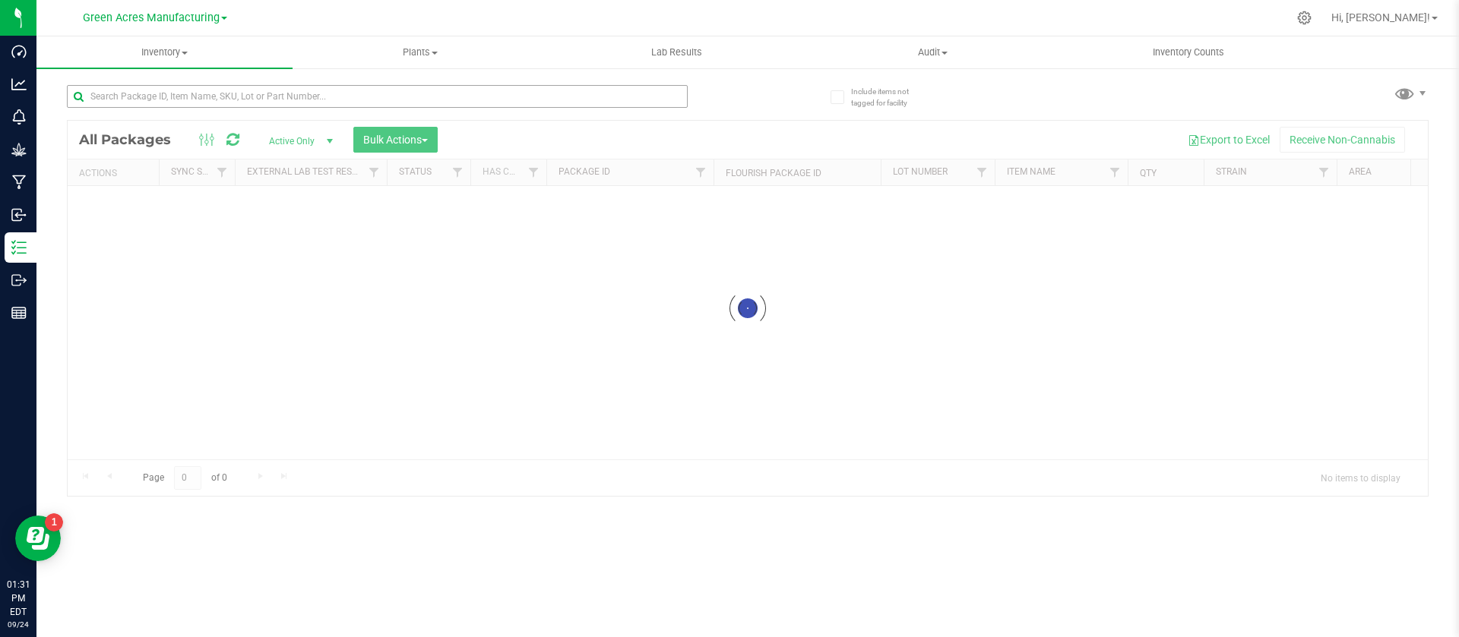 The image size is (1459, 637). What do you see at coordinates (420, 52) in the screenshot?
I see `span: Plants` at bounding box center [420, 52].